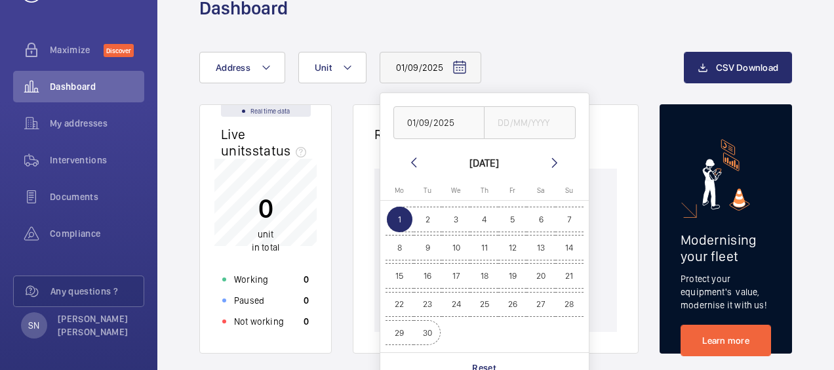 Image resolution: width=834 pixels, height=370 pixels. I want to click on span: 1, so click(399, 219).